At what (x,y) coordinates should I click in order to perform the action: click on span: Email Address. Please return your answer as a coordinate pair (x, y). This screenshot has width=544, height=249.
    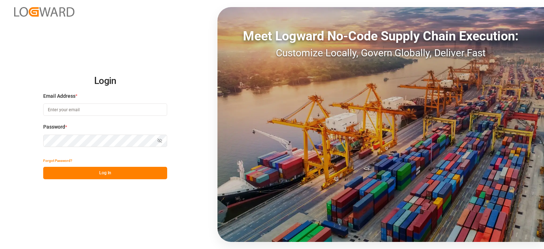
    Looking at the image, I should click on (59, 96).